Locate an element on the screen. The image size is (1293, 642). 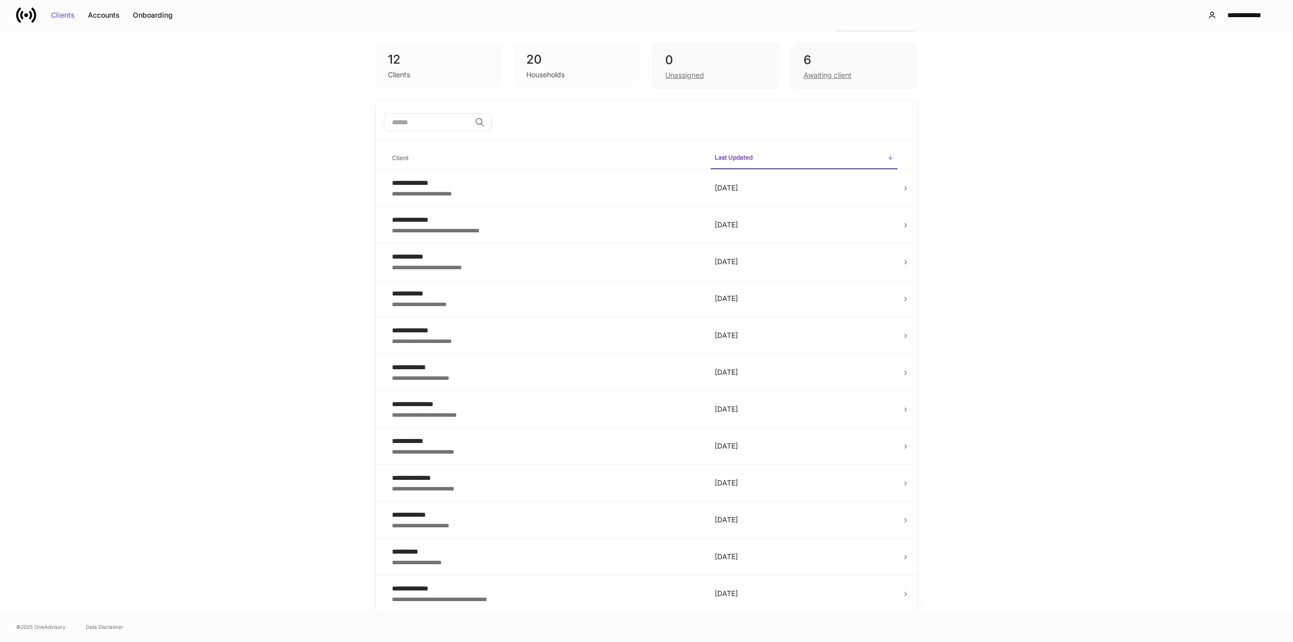
div: Households is located at coordinates (545, 75).